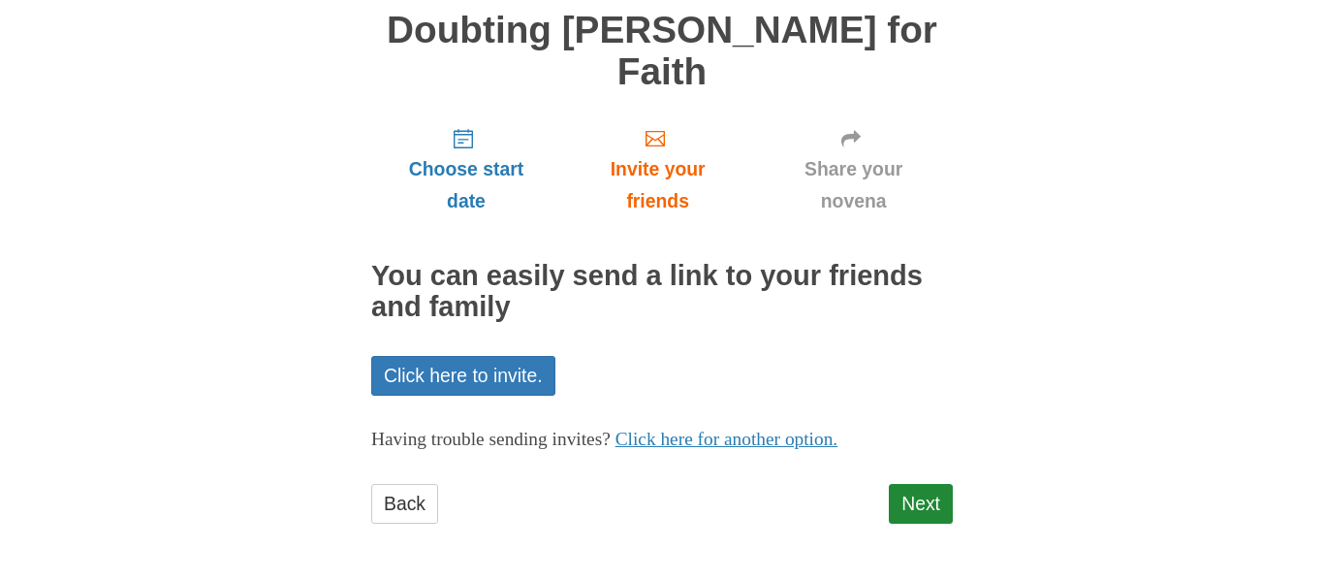 This screenshot has height=581, width=1324. I want to click on a: Back, so click(404, 503).